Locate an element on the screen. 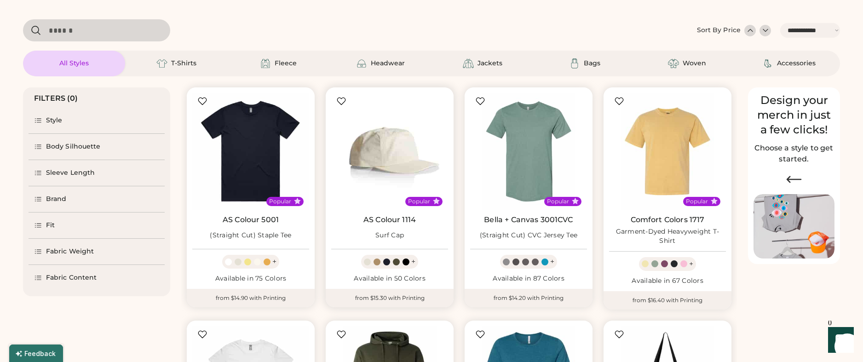 The image size is (863, 362). img: Woven Icon is located at coordinates (673, 63).